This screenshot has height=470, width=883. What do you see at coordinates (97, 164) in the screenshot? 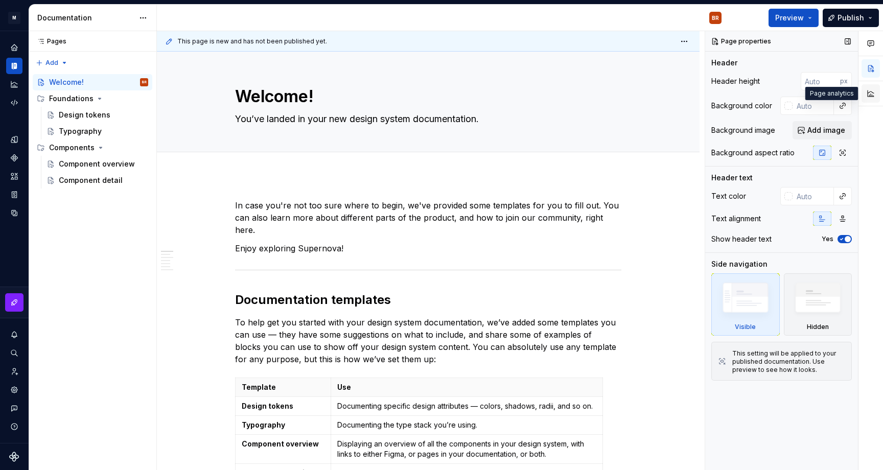
I see `div: Component overview` at bounding box center [97, 164].